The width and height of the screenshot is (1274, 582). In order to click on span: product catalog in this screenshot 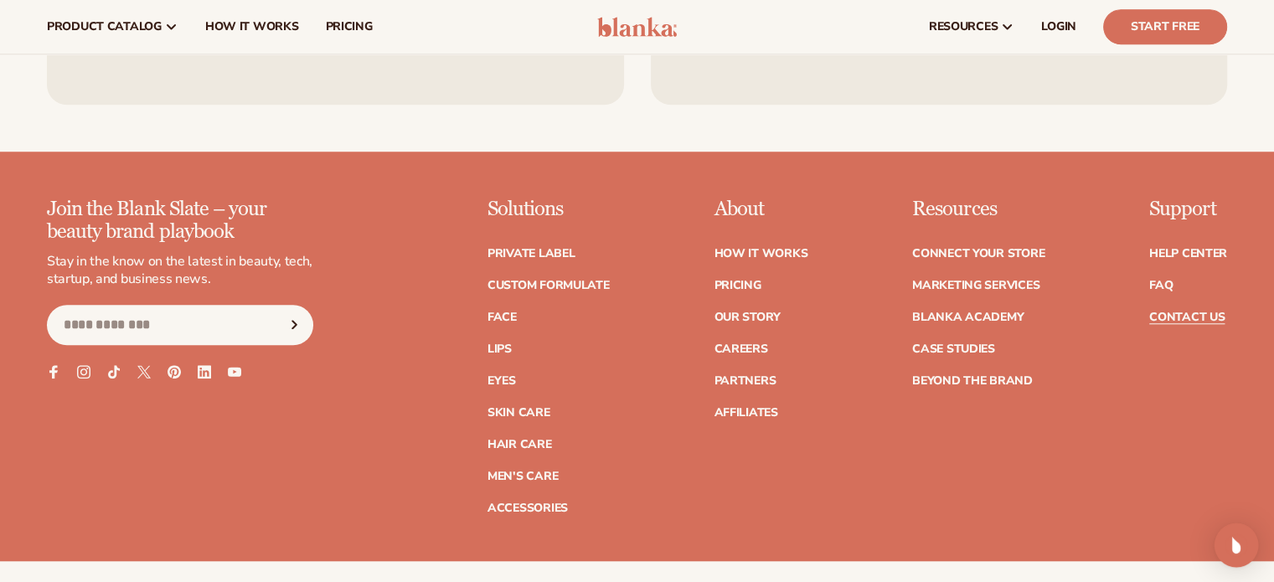, I will do `click(104, 27)`.